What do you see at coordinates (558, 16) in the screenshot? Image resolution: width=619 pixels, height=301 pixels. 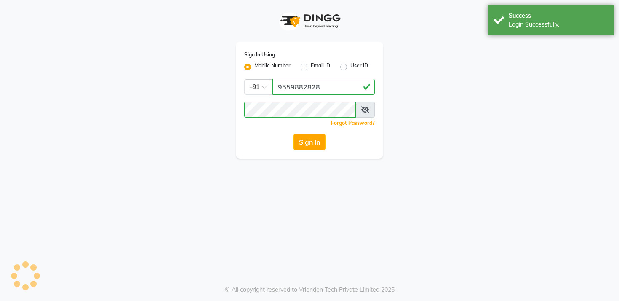 I see `div: Success` at bounding box center [558, 16].